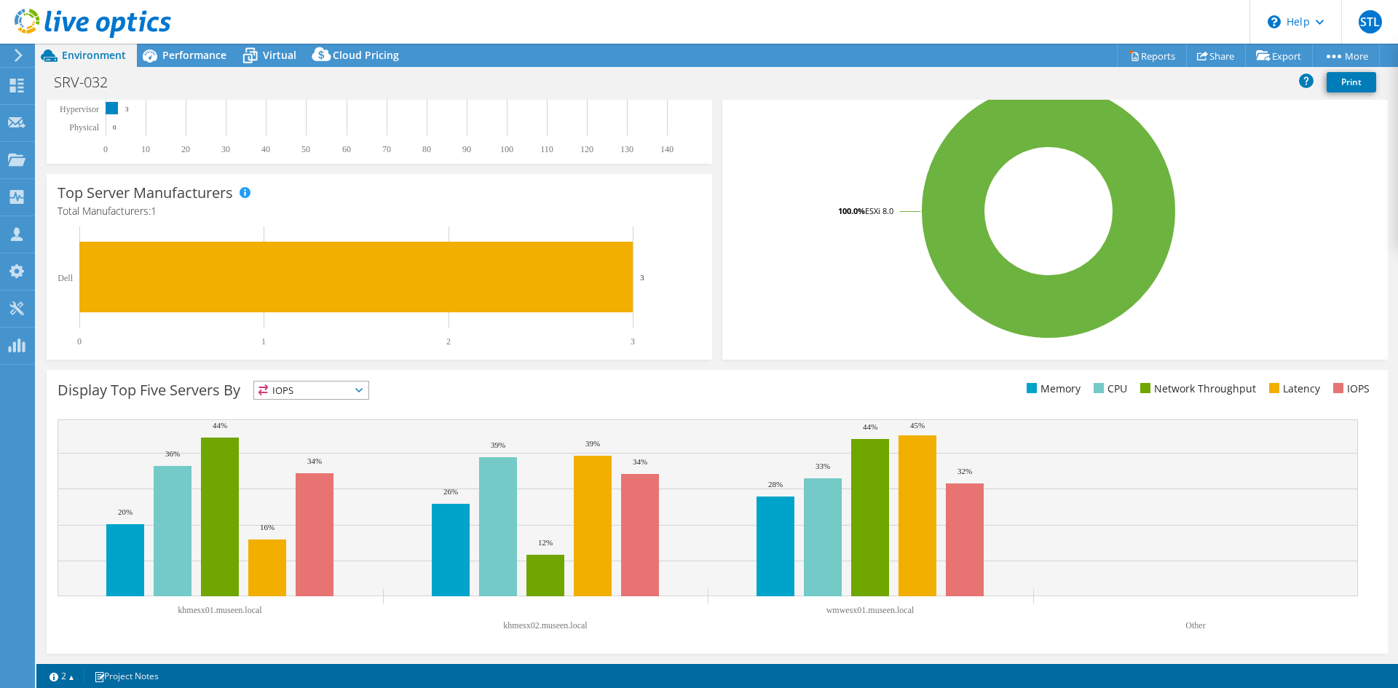  What do you see at coordinates (547, 149) in the screenshot?
I see `text: 110` at bounding box center [547, 149].